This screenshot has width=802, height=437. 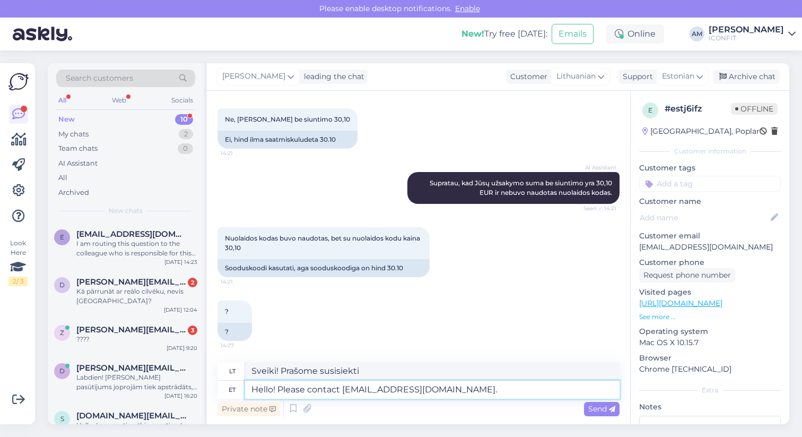 I want to click on span: Lithuanian, so click(x=576, y=76).